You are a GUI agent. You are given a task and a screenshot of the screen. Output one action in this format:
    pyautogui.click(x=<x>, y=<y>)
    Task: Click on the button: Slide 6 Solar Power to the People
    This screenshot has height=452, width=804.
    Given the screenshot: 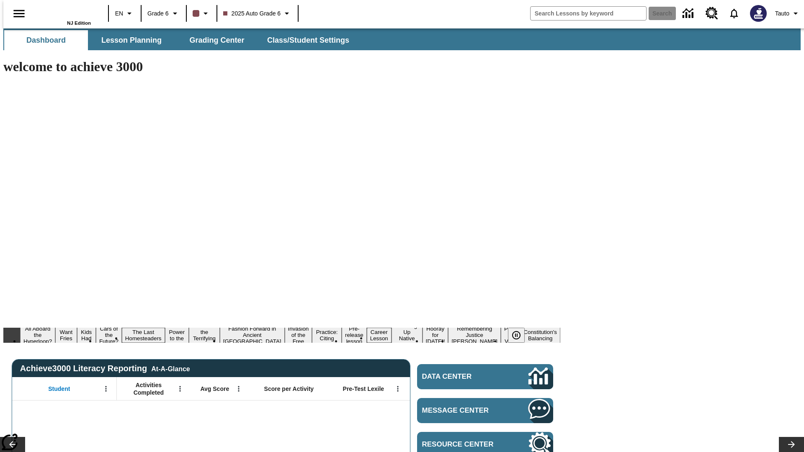 What is the action you would take?
    pyautogui.click(x=177, y=336)
    